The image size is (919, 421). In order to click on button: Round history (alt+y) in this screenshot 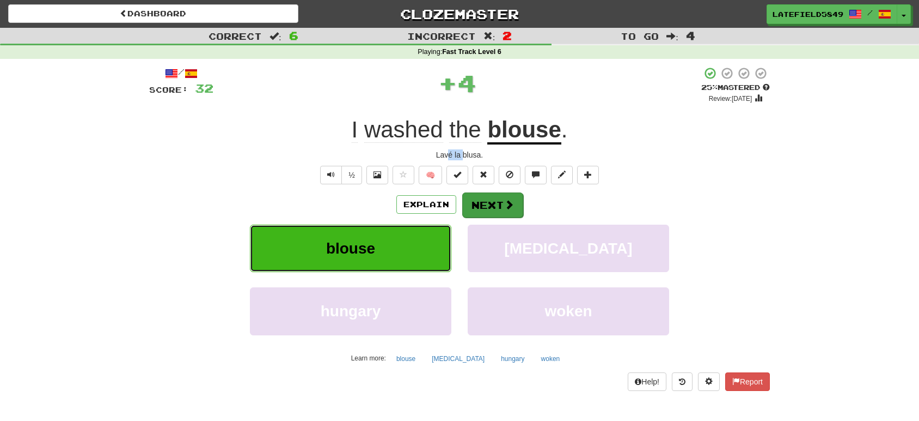, I will do `click(683, 381)`.